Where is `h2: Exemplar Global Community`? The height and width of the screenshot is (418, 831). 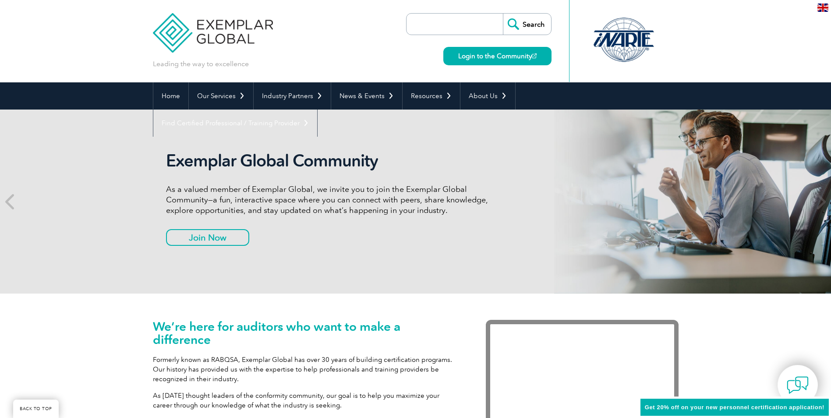 h2: Exemplar Global Community is located at coordinates (330, 161).